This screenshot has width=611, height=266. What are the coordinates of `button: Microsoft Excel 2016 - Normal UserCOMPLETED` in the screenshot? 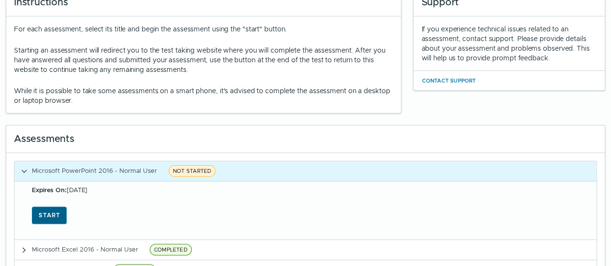 It's located at (305, 250).